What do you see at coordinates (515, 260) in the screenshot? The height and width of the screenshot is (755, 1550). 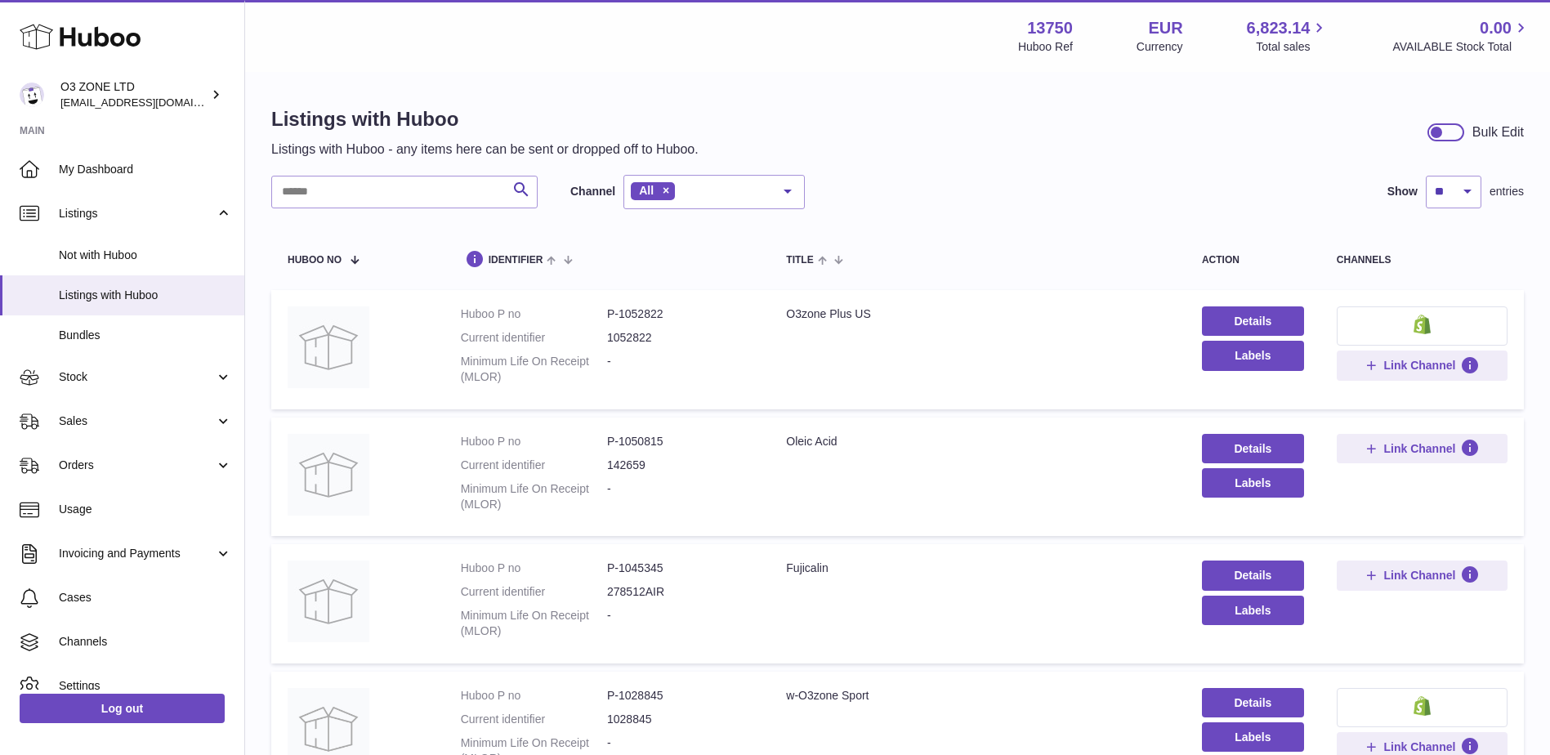 I see `span: identifier` at bounding box center [515, 260].